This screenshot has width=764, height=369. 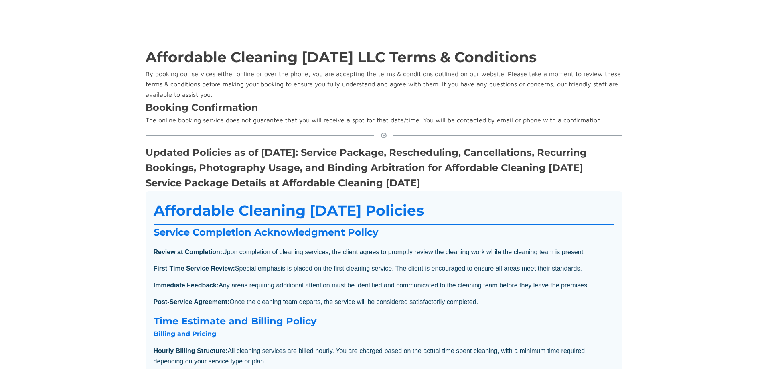 I want to click on h3: Time Estimate and Billing Policy, so click(x=384, y=321).